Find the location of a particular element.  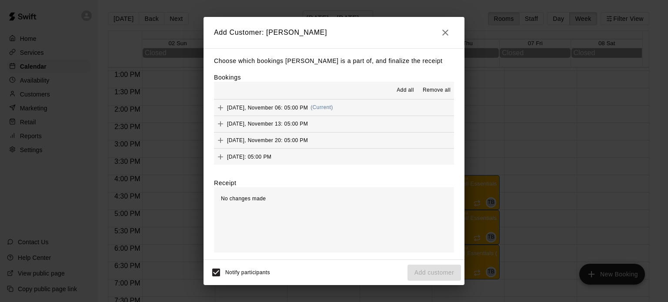

button: Add all is located at coordinates (405, 90).